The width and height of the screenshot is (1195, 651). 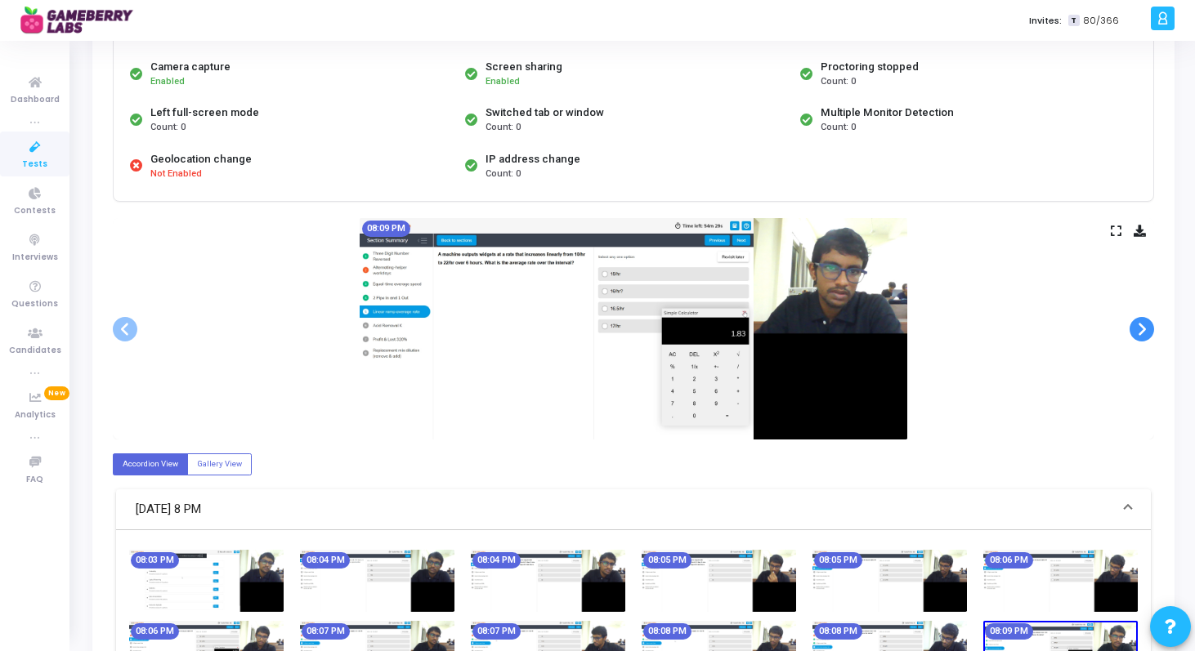 I want to click on mat-chip: 08:03 PM, so click(x=154, y=561).